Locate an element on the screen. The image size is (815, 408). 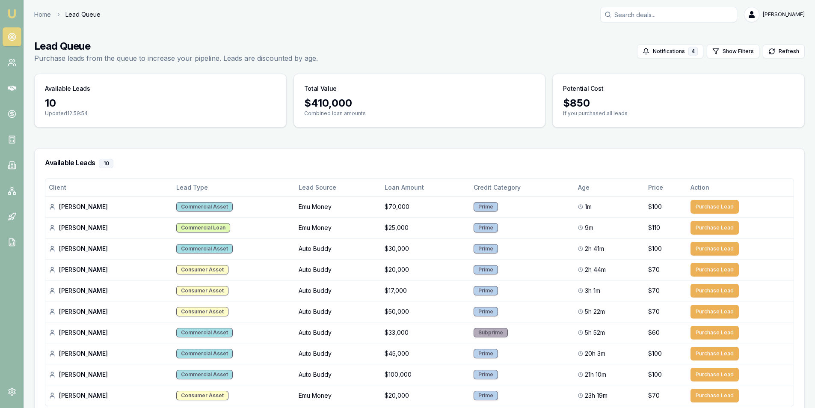
td: $25,000 is located at coordinates (426, 227).